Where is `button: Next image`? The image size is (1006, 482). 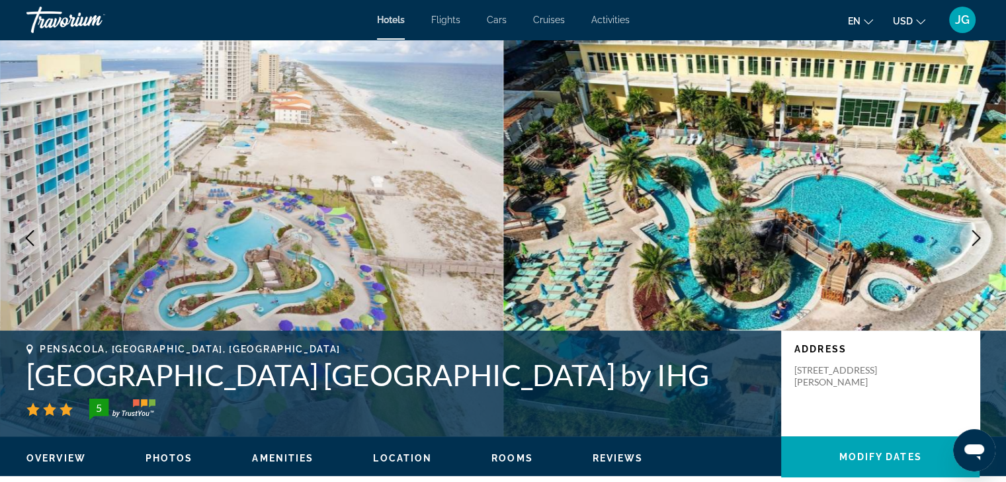 button: Next image is located at coordinates (976, 238).